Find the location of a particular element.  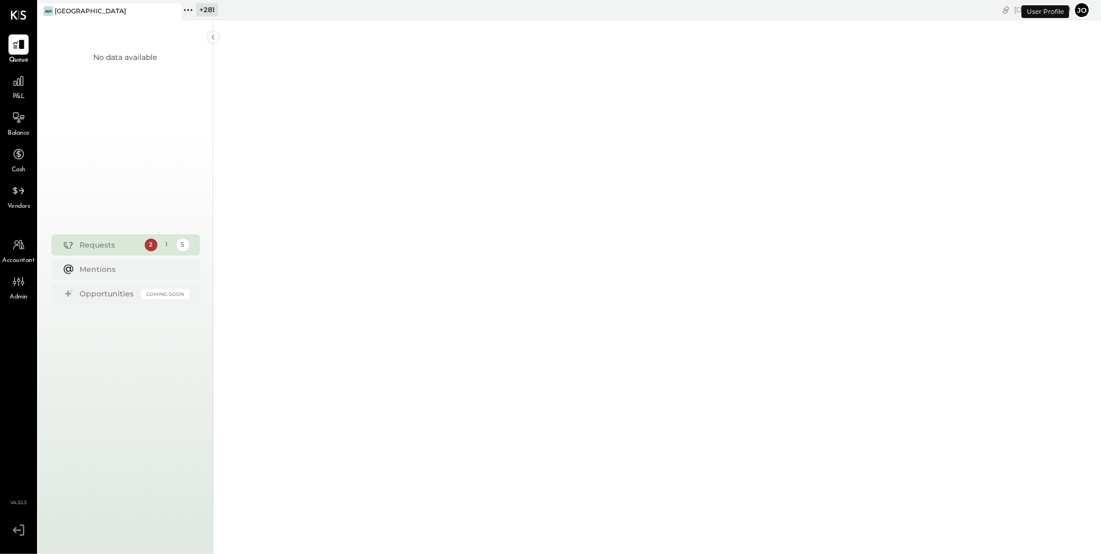

button: Jo is located at coordinates (1082, 10).